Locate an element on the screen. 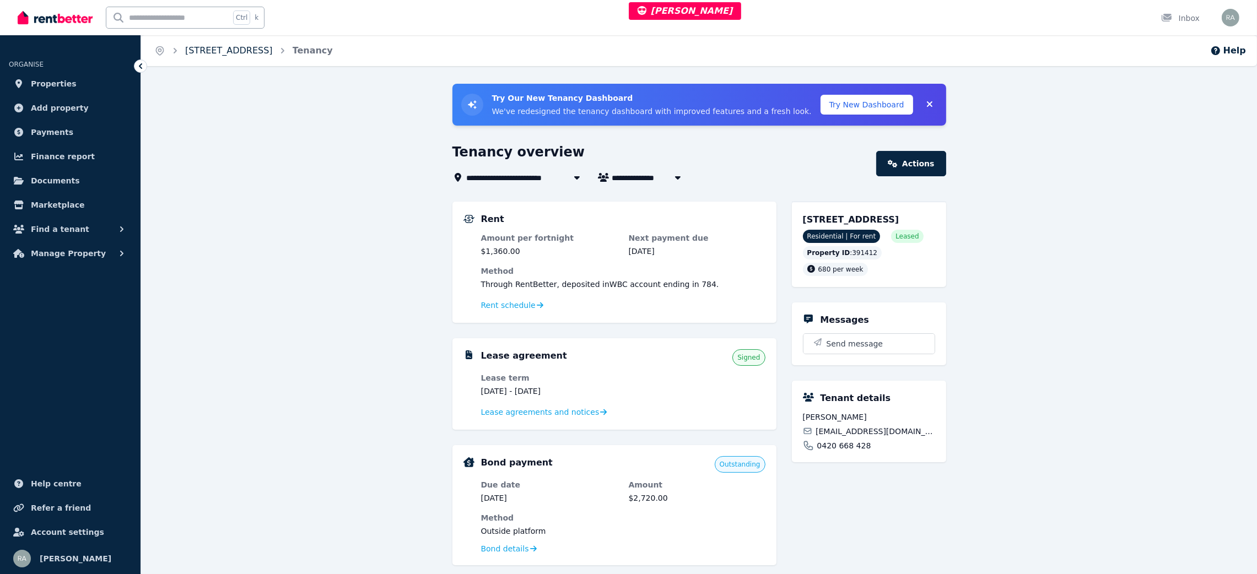  a: Payments is located at coordinates (70, 132).